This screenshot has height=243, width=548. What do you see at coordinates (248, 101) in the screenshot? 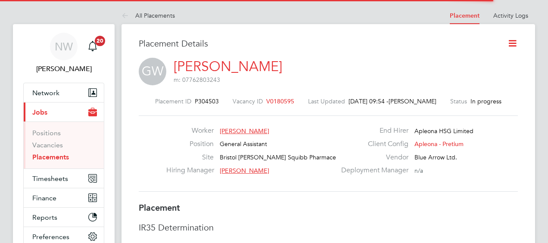
I see `label: Vacancy ID` at bounding box center [248, 101].